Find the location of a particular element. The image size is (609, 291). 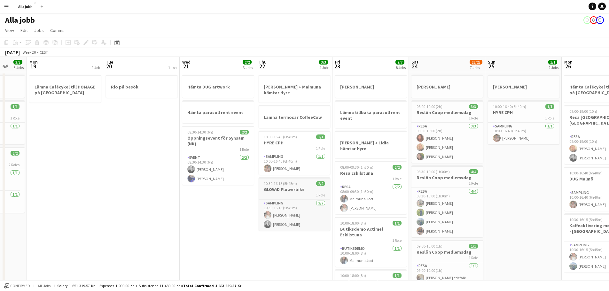

span: Tue is located at coordinates (109, 62).